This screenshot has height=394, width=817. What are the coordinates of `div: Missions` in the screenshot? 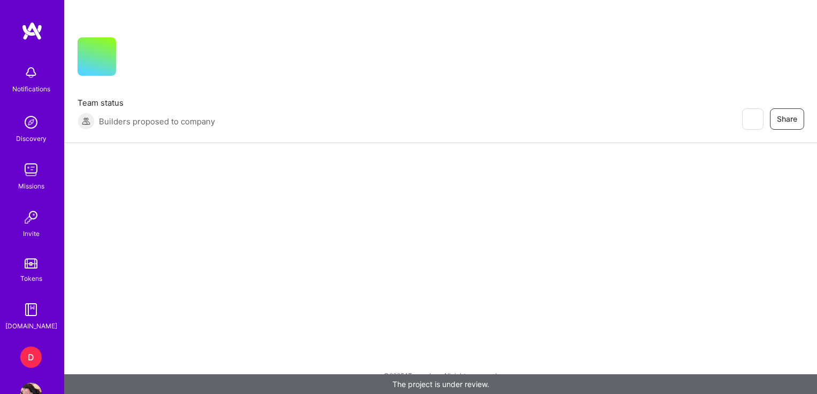 It's located at (31, 186).